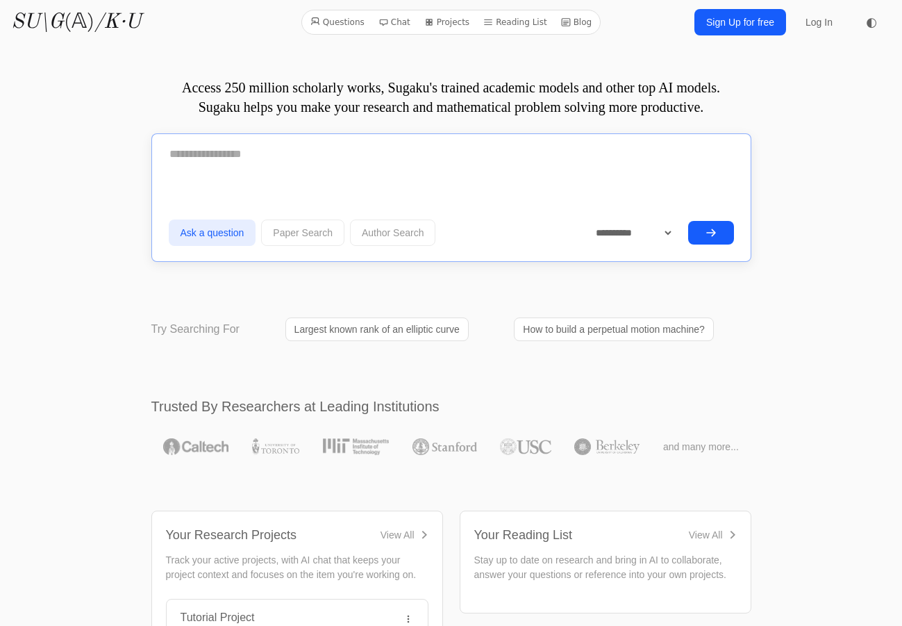 This screenshot has width=902, height=626. What do you see at coordinates (195, 329) in the screenshot?
I see `p: Try Searching For` at bounding box center [195, 329].